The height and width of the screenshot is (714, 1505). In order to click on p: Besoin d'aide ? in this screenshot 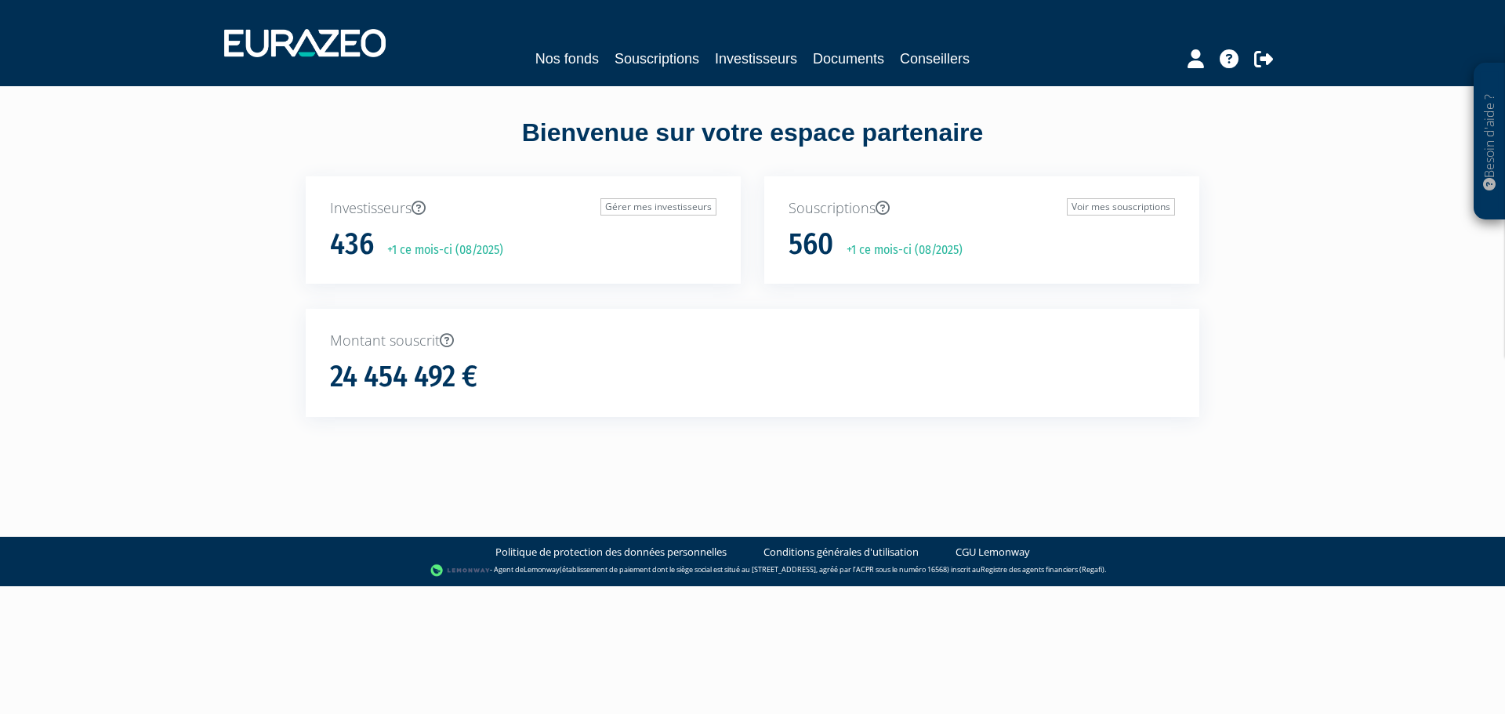, I will do `click(1489, 142)`.